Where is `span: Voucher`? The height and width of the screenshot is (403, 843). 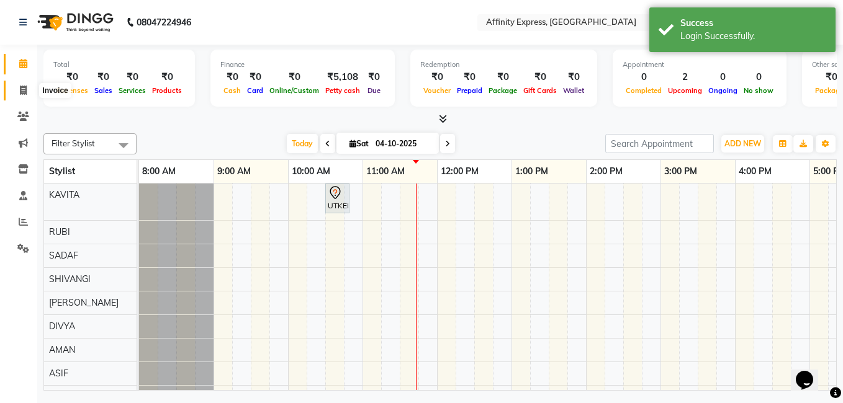 span: Voucher is located at coordinates (437, 91).